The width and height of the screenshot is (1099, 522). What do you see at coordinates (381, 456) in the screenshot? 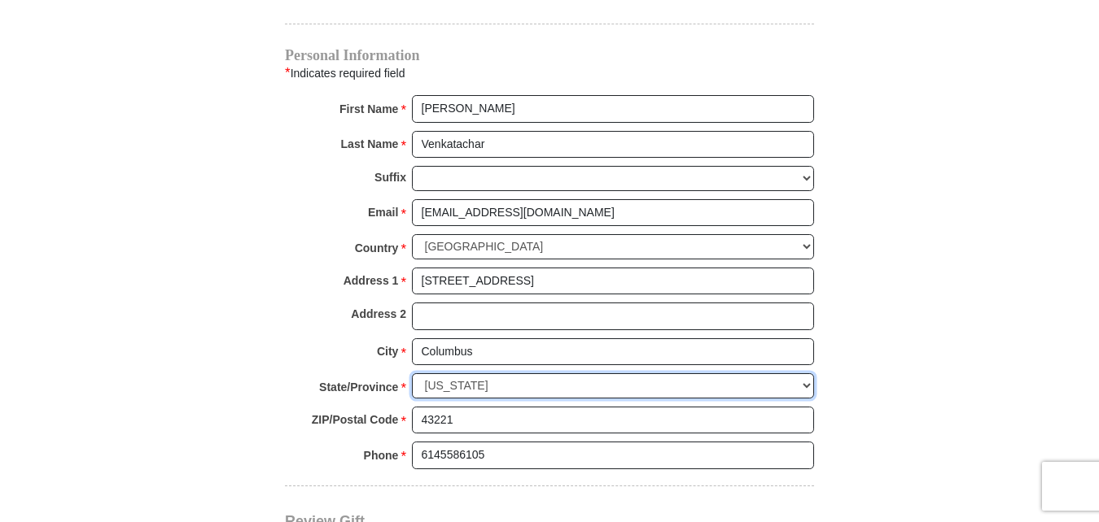
I see `strong: Phone` at bounding box center [381, 456].